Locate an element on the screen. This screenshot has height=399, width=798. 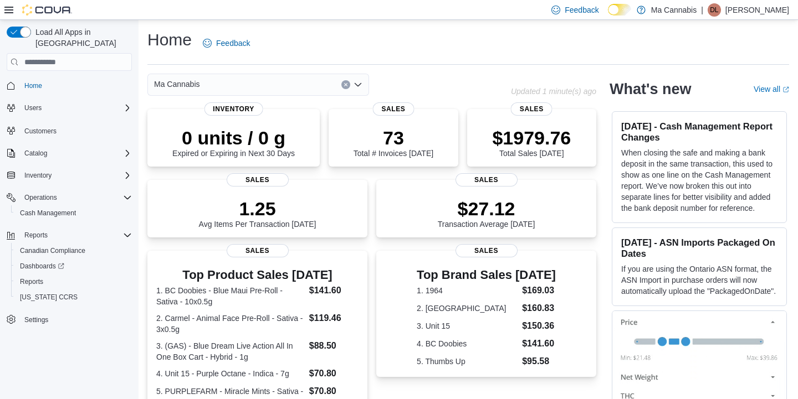
button: Canadian Compliance is located at coordinates (74, 251).